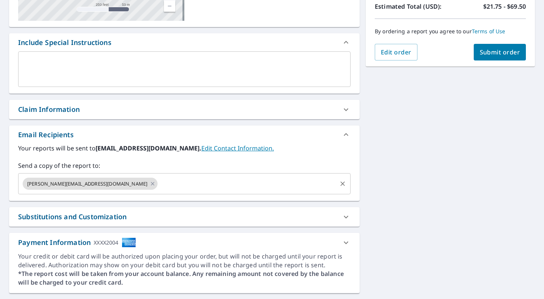  I want to click on button: Clear, so click(342, 183).